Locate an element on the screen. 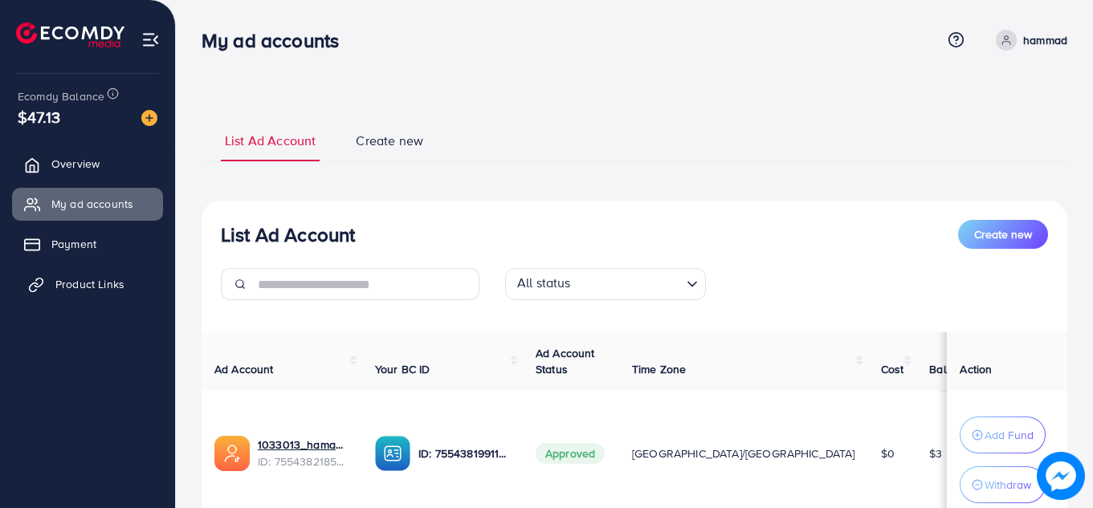 The width and height of the screenshot is (1093, 508). span: Ecomdy Balance is located at coordinates (61, 96).